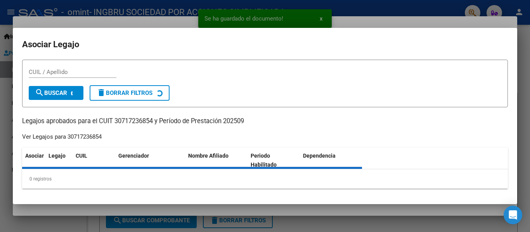 This screenshot has width=530, height=232. What do you see at coordinates (40, 93) in the screenshot?
I see `mat-icon: search` at bounding box center [40, 93].